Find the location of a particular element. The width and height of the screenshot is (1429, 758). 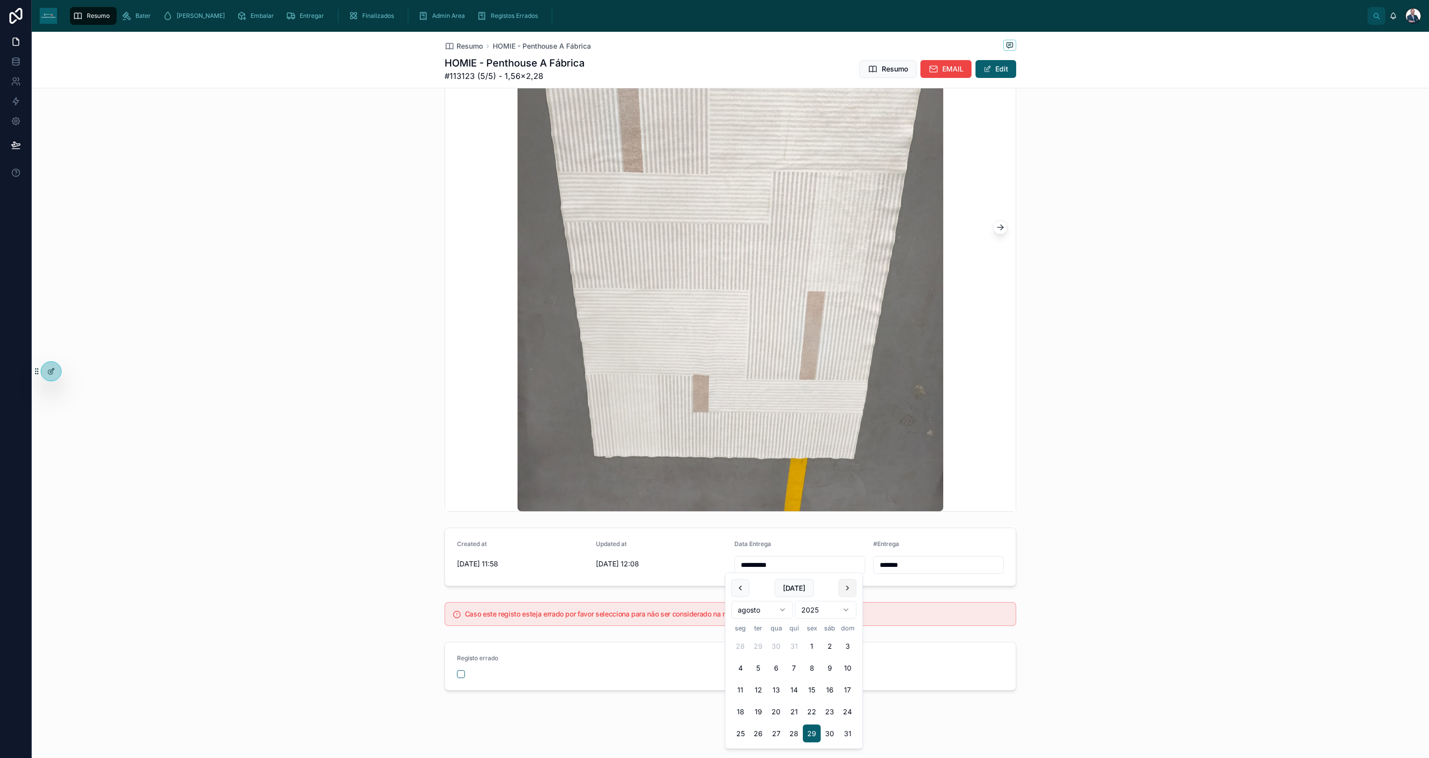

button: domingo, 3 de agosto de 2025 is located at coordinates (848, 646).